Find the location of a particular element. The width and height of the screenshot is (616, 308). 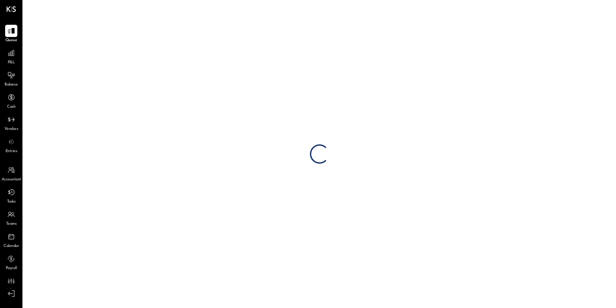

span: Queue is located at coordinates (11, 40).